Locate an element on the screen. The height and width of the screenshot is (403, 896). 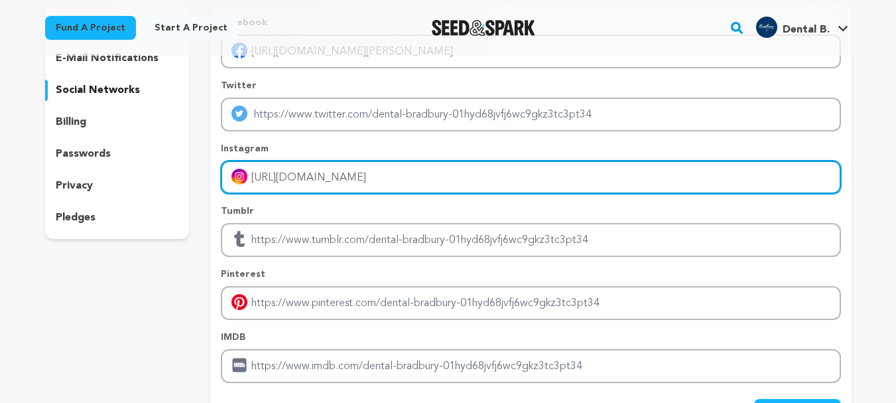
p: IMDB is located at coordinates (531, 337).